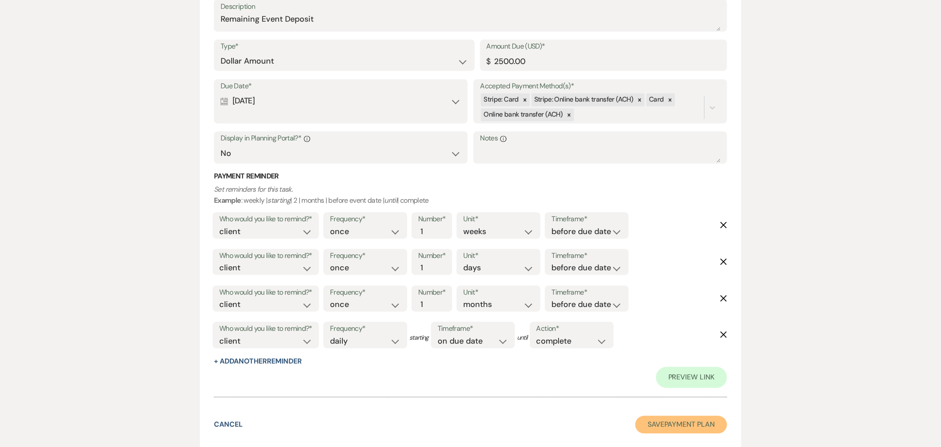  What do you see at coordinates (501, 100) in the screenshot?
I see `span: Stripe: Card` at bounding box center [501, 100].